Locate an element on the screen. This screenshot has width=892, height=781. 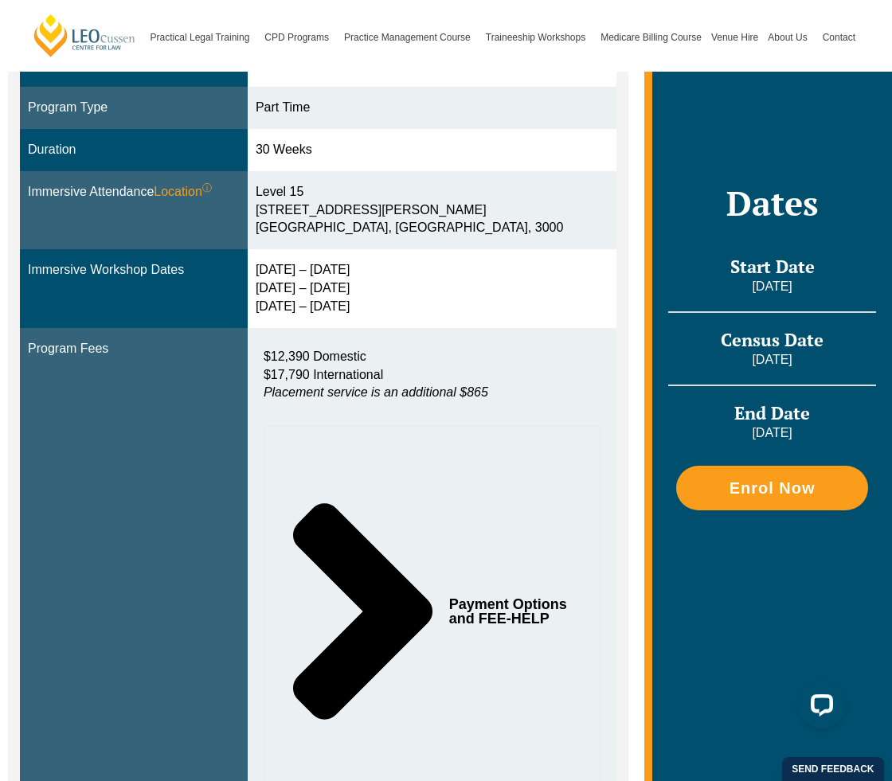
span: Enrol Now is located at coordinates (773, 488).